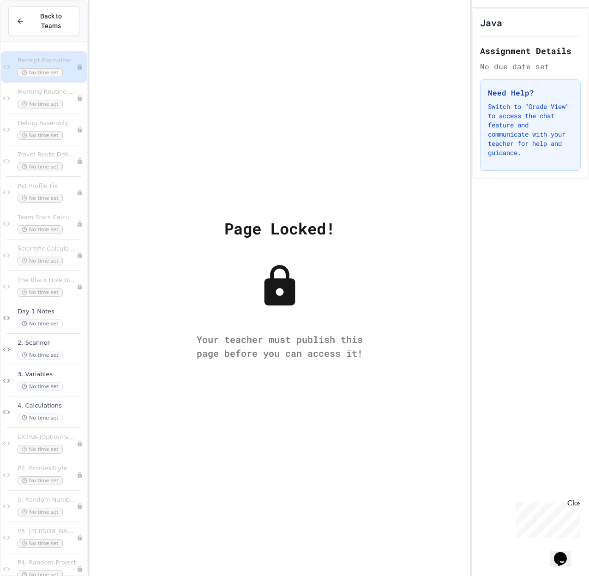 This screenshot has height=576, width=589. I want to click on span: Receipt Formatter, so click(47, 60).